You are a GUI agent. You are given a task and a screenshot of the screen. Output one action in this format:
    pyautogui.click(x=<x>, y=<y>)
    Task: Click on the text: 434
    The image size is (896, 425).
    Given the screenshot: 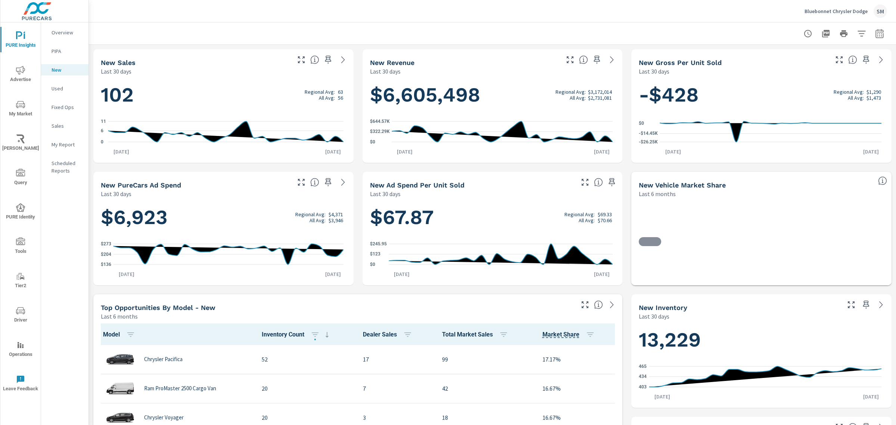 What is the action you would take?
    pyautogui.click(x=643, y=377)
    